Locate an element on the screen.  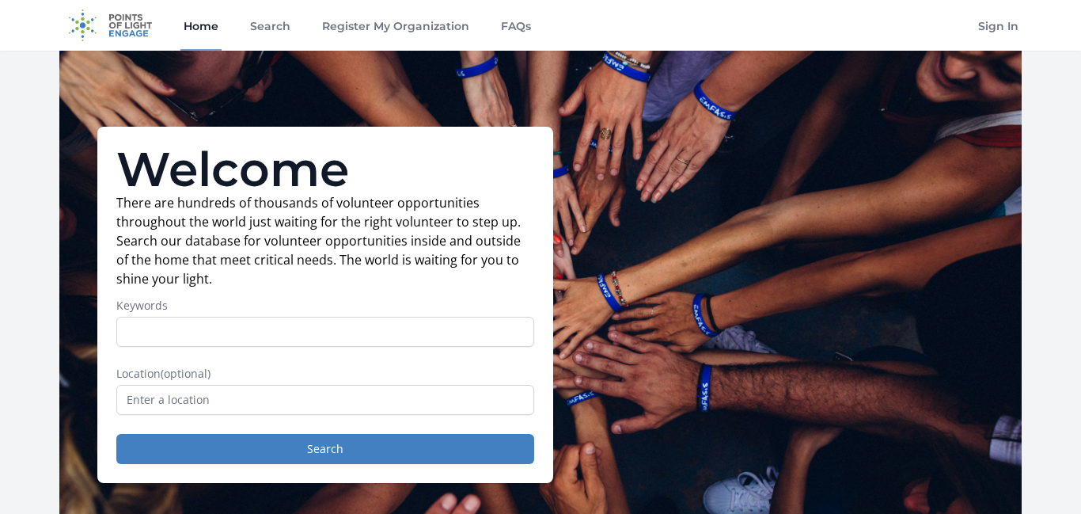
button: Search is located at coordinates (325, 449).